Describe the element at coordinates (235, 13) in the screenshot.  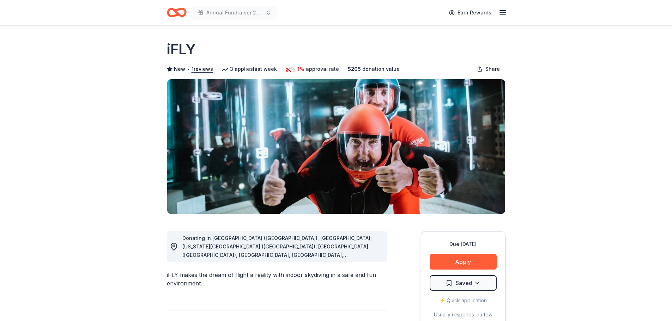
I see `span: Annual Fundraiser 2025` at that location.